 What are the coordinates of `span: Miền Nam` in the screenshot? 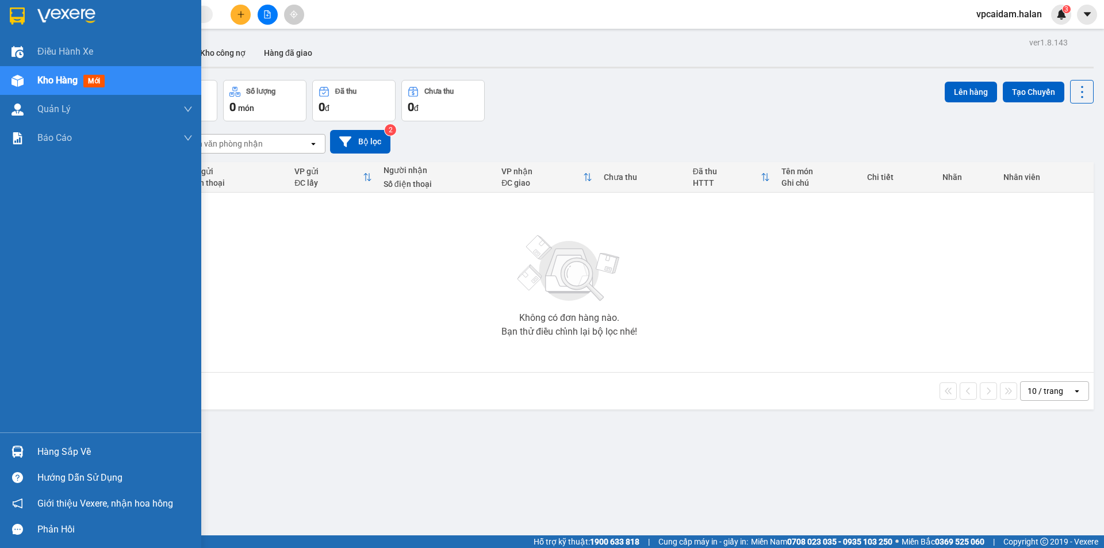 It's located at (821, 541).